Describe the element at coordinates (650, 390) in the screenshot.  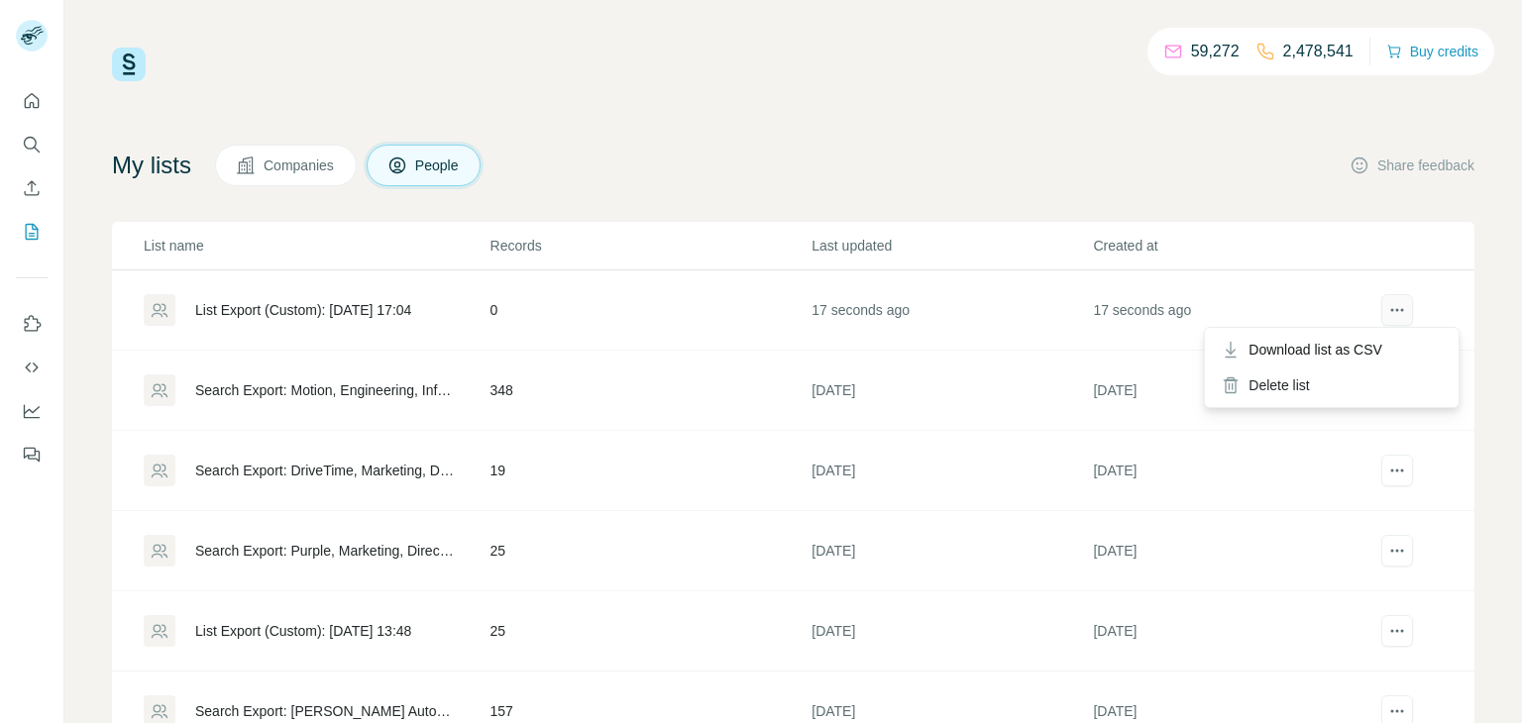
I see `td: 348` at that location.